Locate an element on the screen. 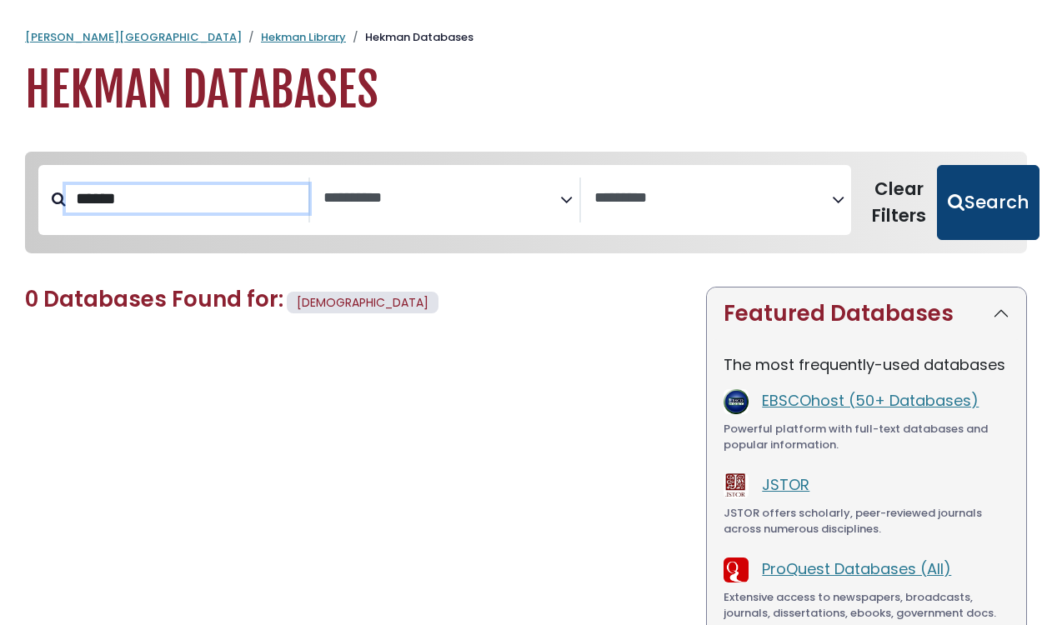  a: ProQuest Databases (All) is located at coordinates (856, 569).